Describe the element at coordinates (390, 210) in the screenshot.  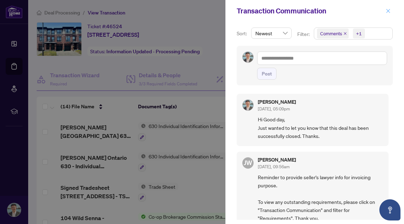
I see `button: Open asap` at that location.